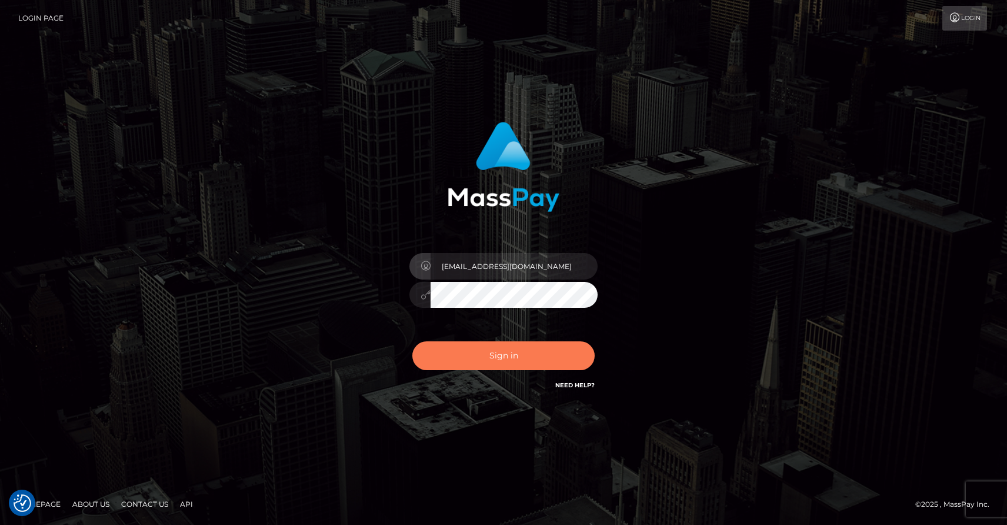 The width and height of the screenshot is (1007, 525). Describe the element at coordinates (22, 503) in the screenshot. I see `img: Revisit consent button` at that location.